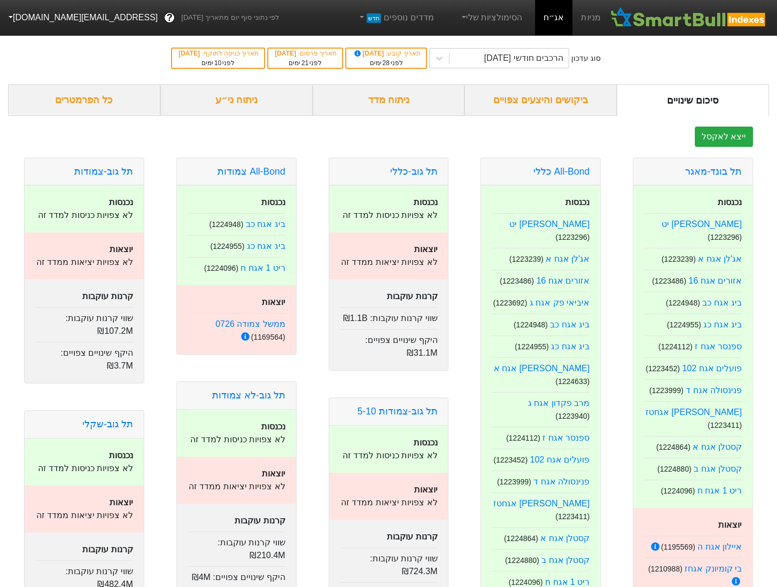 The height and width of the screenshot is (587, 777). I want to click on small: ( 1223486 ), so click(669, 281).